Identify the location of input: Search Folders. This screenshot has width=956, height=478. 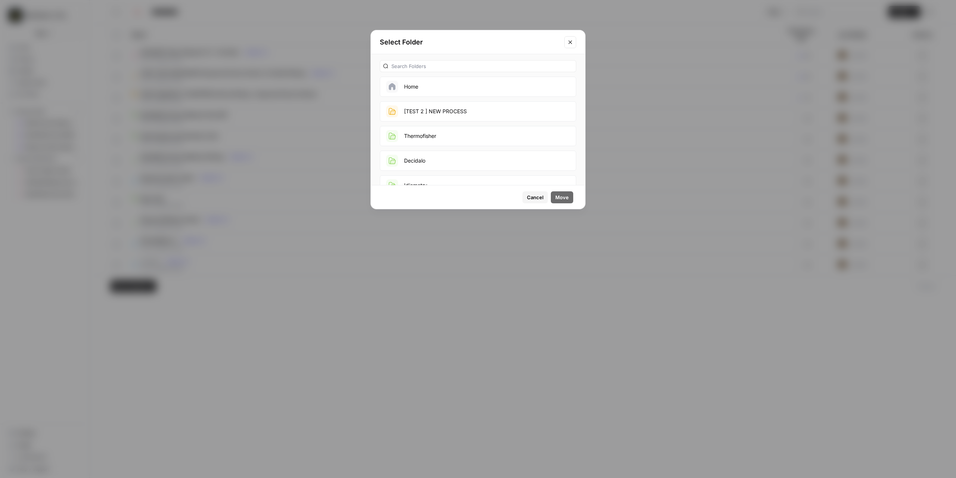
(482, 66).